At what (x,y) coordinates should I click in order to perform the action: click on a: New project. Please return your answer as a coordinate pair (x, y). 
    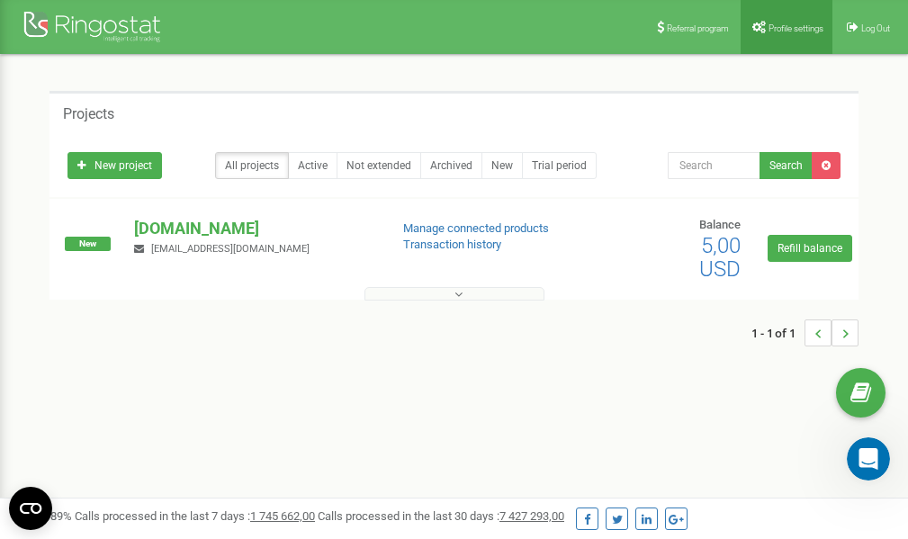
    Looking at the image, I should click on (114, 166).